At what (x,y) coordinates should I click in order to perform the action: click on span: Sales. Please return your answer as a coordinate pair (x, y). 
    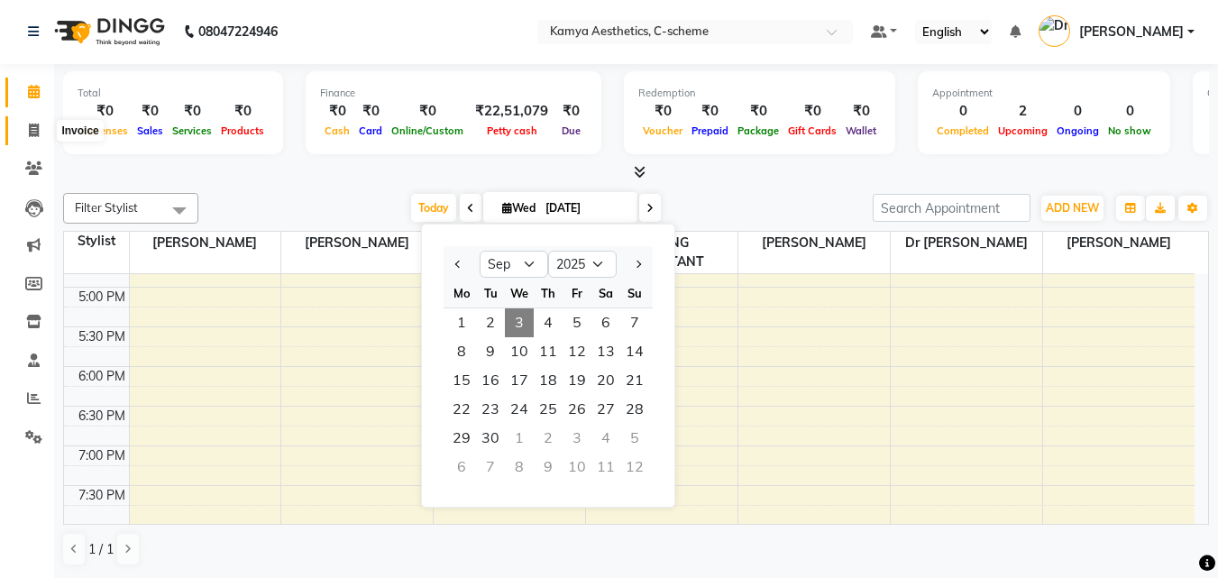
    Looking at the image, I should click on (150, 131).